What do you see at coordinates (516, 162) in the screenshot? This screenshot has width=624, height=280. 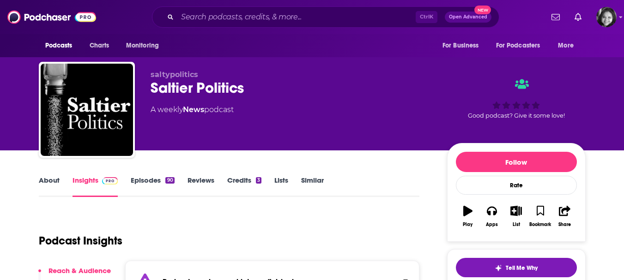 I see `button: Follow` at bounding box center [516, 162].